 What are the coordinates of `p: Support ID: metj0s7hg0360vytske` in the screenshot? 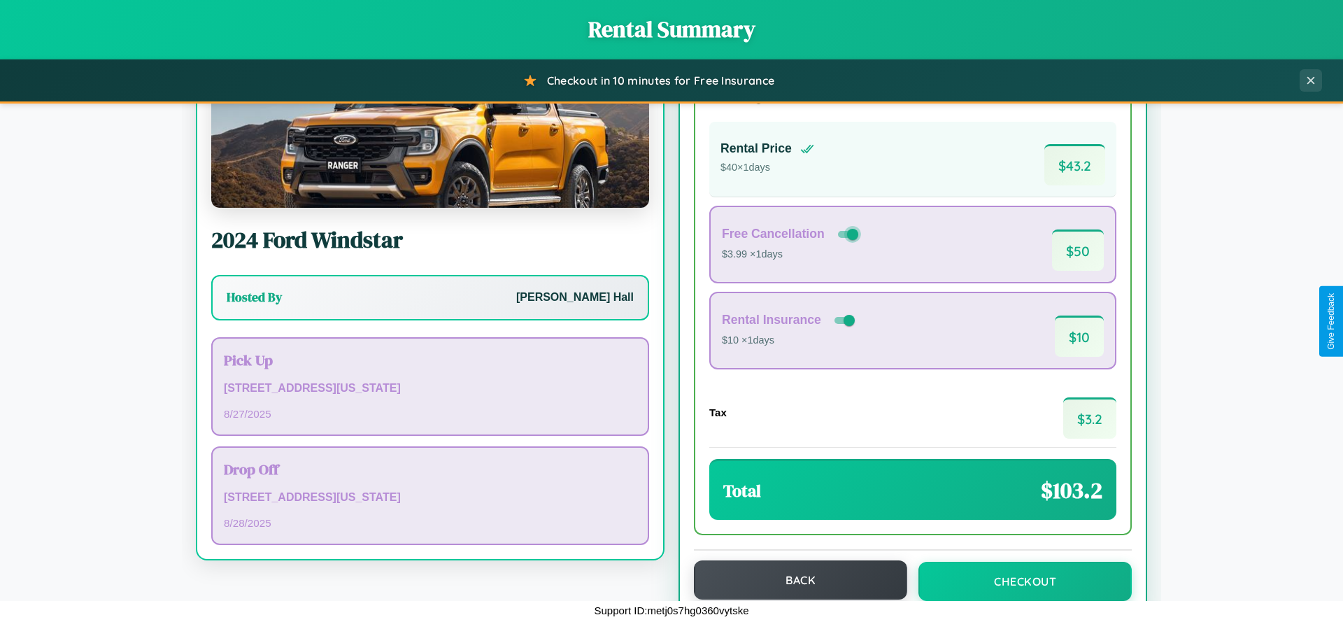 It's located at (672, 610).